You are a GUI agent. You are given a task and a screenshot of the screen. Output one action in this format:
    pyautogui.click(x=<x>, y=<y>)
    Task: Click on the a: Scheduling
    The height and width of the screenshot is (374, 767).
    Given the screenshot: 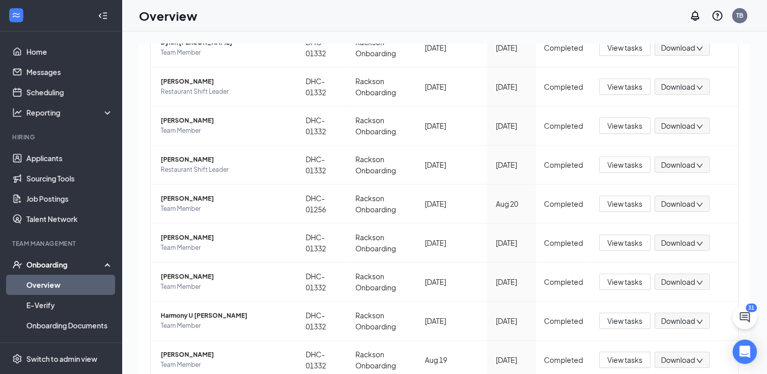 What is the action you would take?
    pyautogui.click(x=69, y=92)
    